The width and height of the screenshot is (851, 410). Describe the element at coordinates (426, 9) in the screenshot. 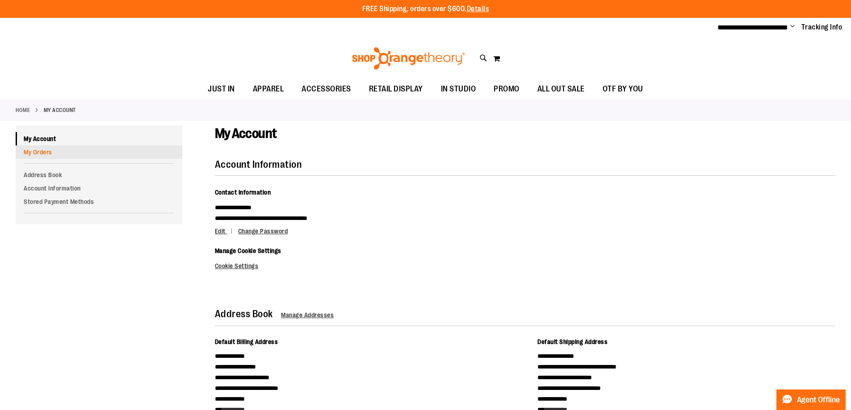

I see `p: FREE Shipping, orders over $600.` at that location.